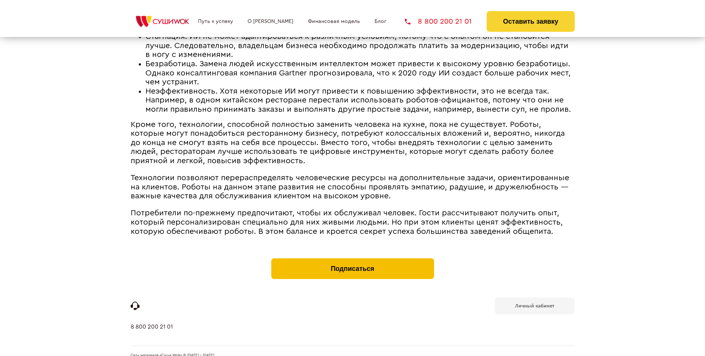 Image resolution: width=705 pixels, height=356 pixels. I want to click on span: Неэффективность. Хотя некоторые ИИ могут привести к повышению эффективности, это не всегда так. Н..., so click(358, 100).